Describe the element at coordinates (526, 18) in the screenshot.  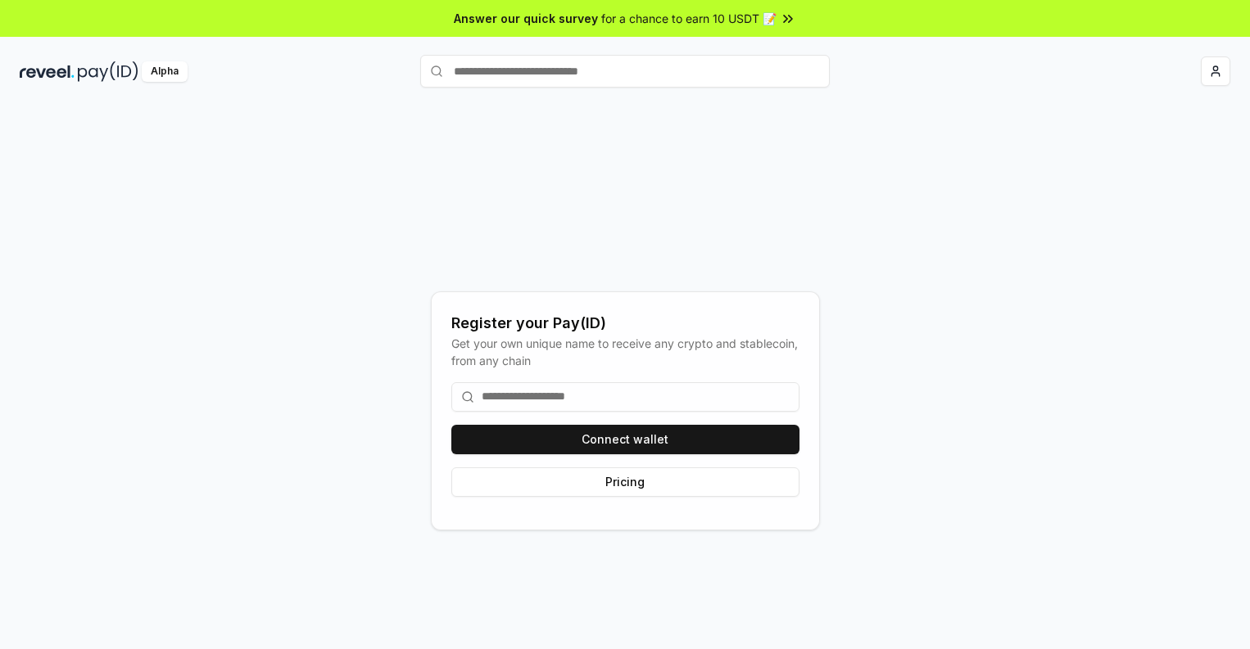
I see `span: Answer our quick survey` at that location.